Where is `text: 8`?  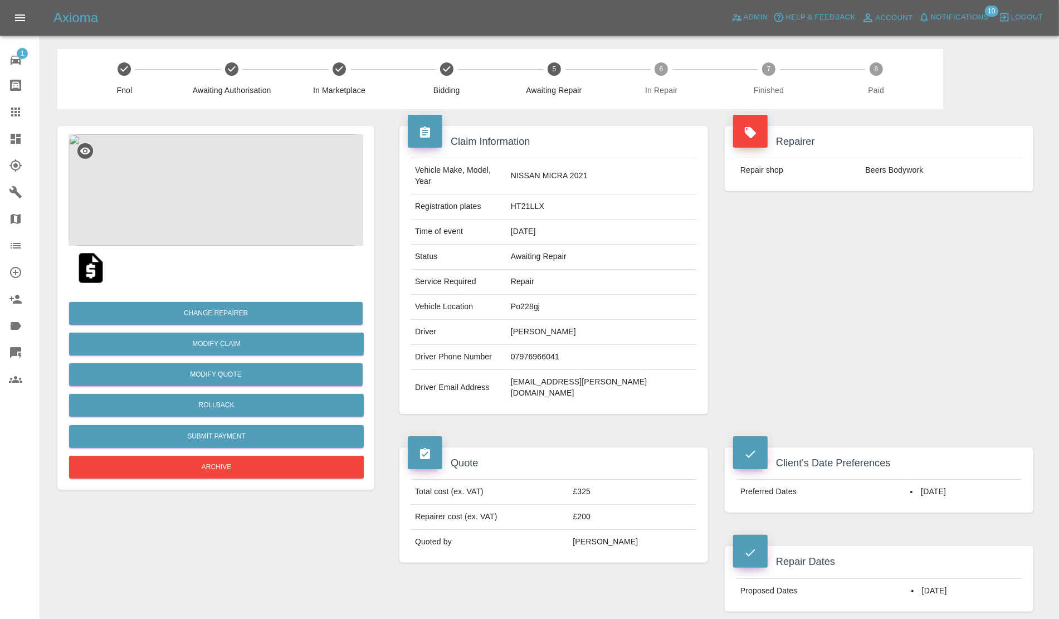 text: 8 is located at coordinates (876, 69).